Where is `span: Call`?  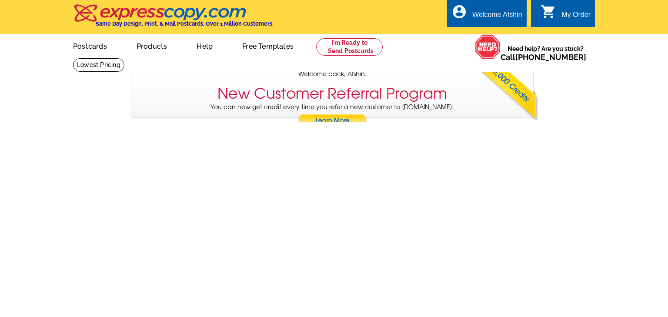
span: Call is located at coordinates (543, 57).